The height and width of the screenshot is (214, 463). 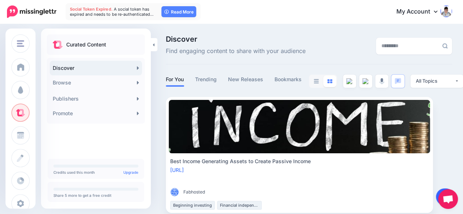 I want to click on img: list-grey.png, so click(x=316, y=81).